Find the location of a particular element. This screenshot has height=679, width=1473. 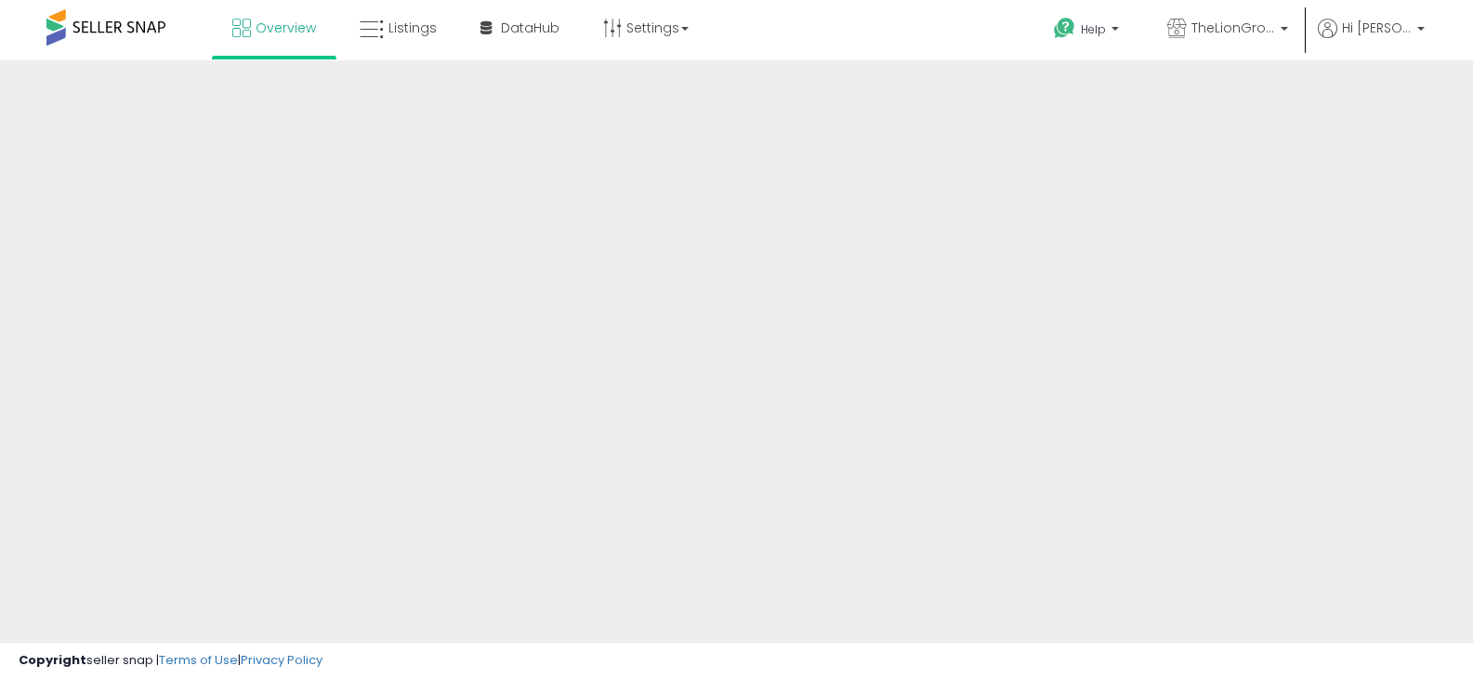

div: seller snap | | is located at coordinates (170, 661).